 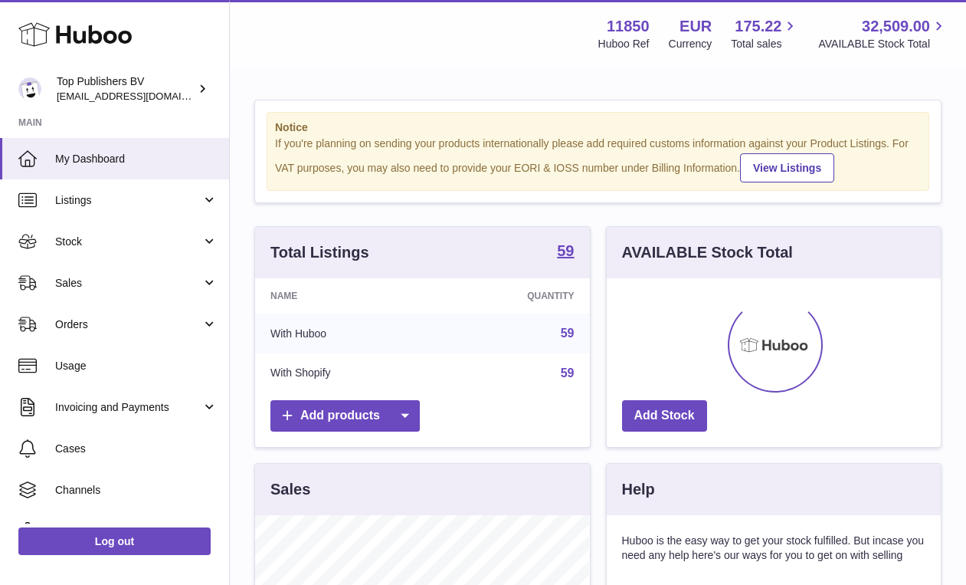 What do you see at coordinates (758, 26) in the screenshot?
I see `span: 175.22` at bounding box center [758, 26].